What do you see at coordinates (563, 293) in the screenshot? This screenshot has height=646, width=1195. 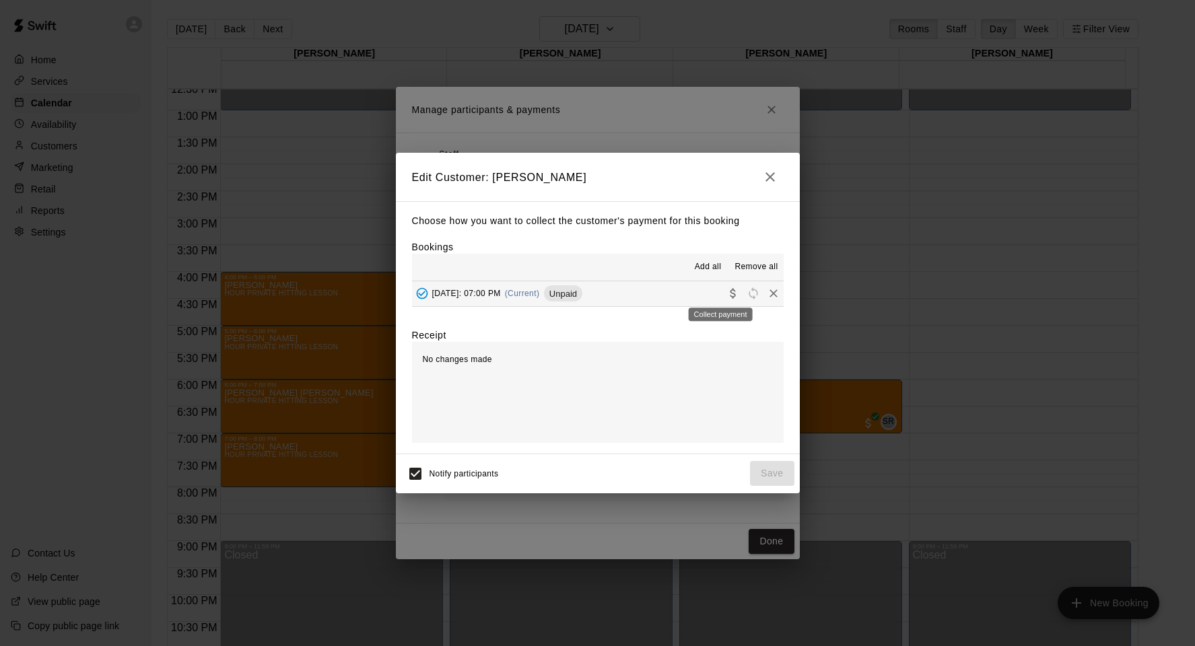 I see `span: Unpaid` at bounding box center [563, 293].